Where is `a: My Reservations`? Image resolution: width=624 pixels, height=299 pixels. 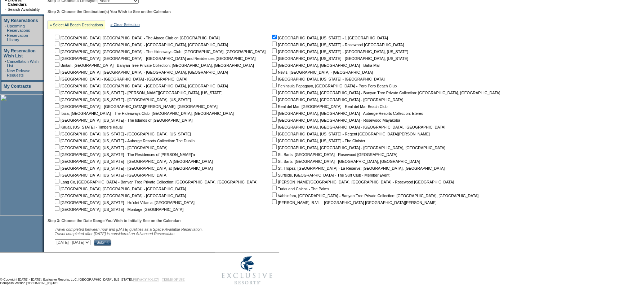 a: My Reservations is located at coordinates (21, 21).